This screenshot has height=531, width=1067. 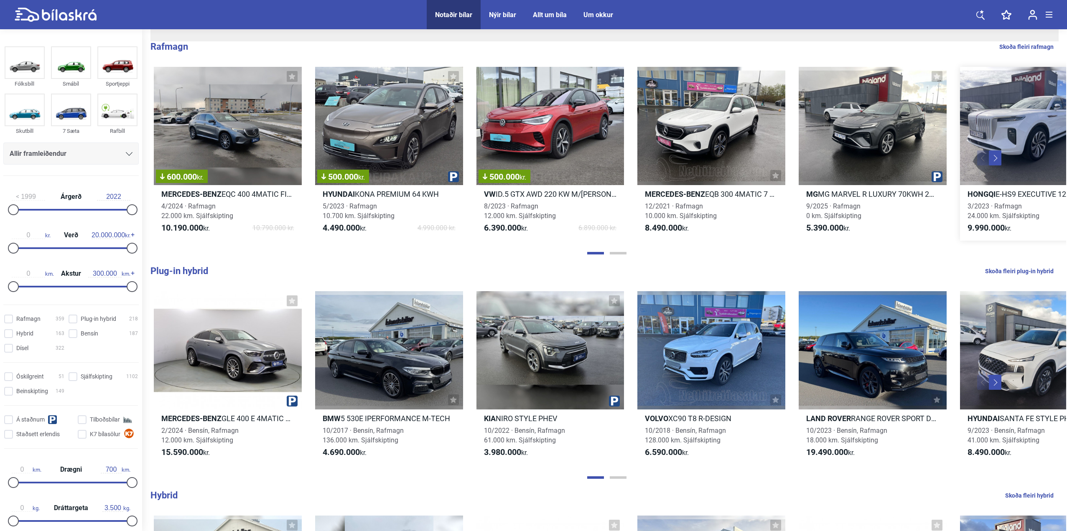 I want to click on span: Verð, so click(x=71, y=235).